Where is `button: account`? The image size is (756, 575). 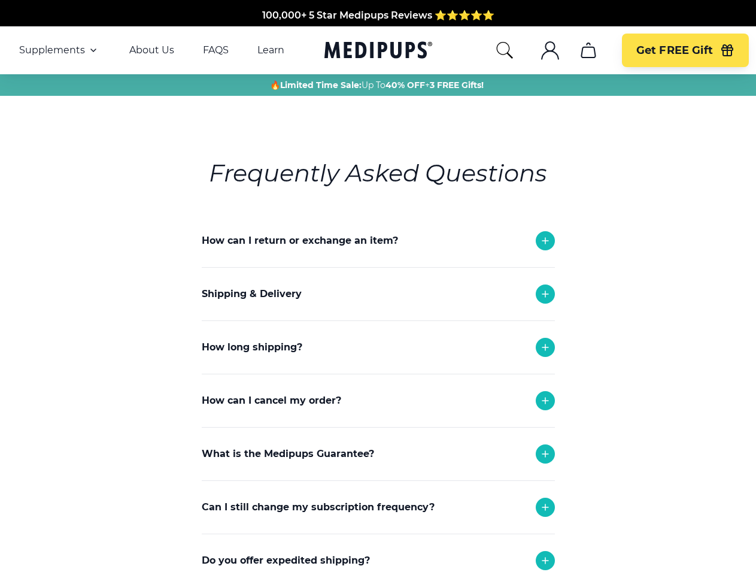
button: account is located at coordinates (550, 50).